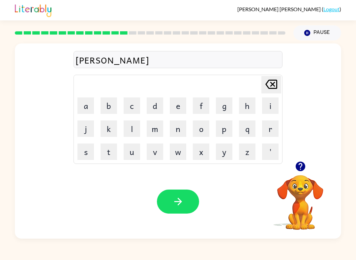  What do you see at coordinates (86, 106) in the screenshot?
I see `button: a` at bounding box center [86, 106].